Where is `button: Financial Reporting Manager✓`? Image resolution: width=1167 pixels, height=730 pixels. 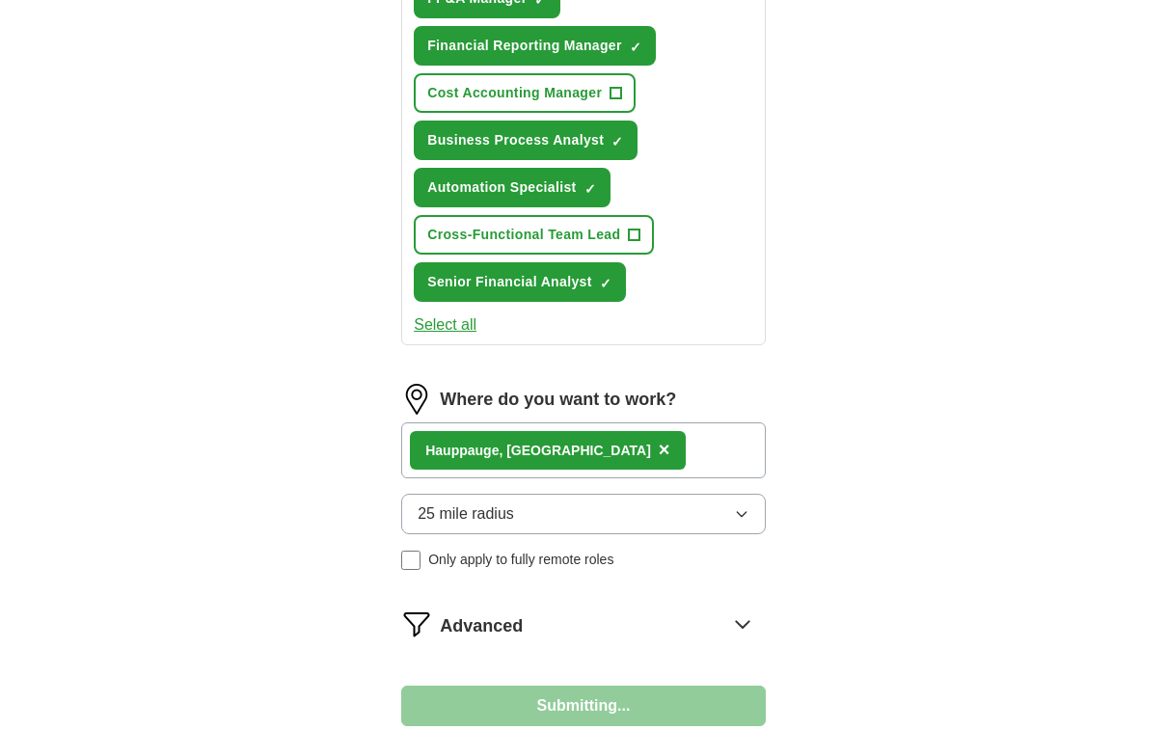 button: Financial Reporting Manager✓ is located at coordinates (534, 45).